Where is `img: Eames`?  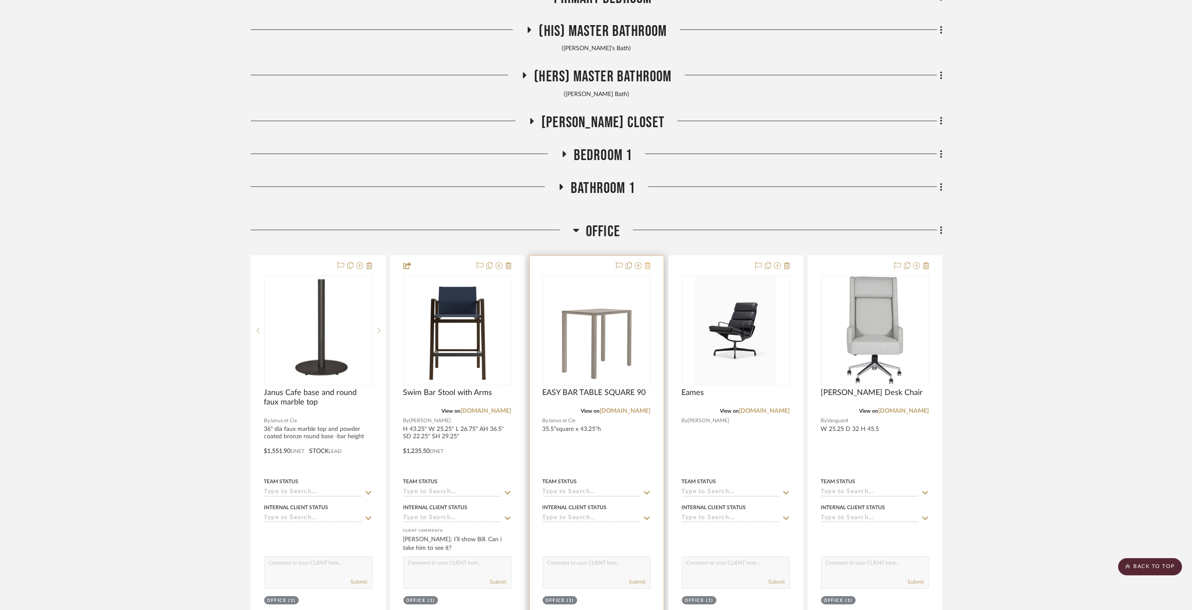 img: Eames is located at coordinates (736, 330).